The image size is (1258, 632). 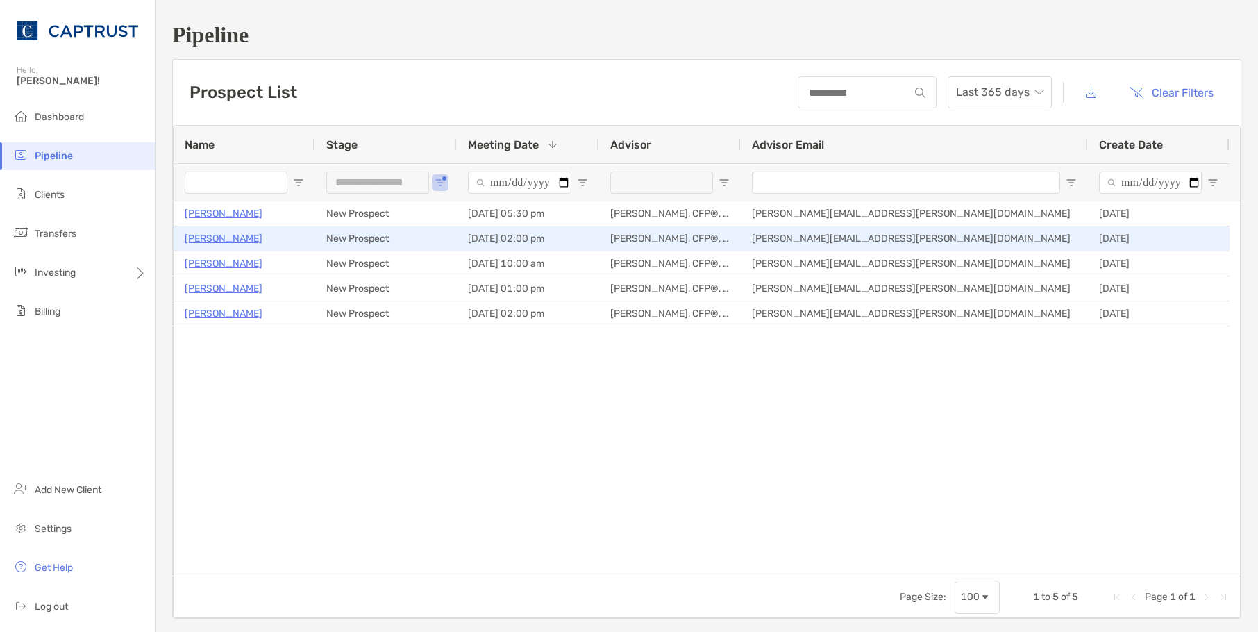 What do you see at coordinates (53, 155) in the screenshot?
I see `span: Pipeline` at bounding box center [53, 155].